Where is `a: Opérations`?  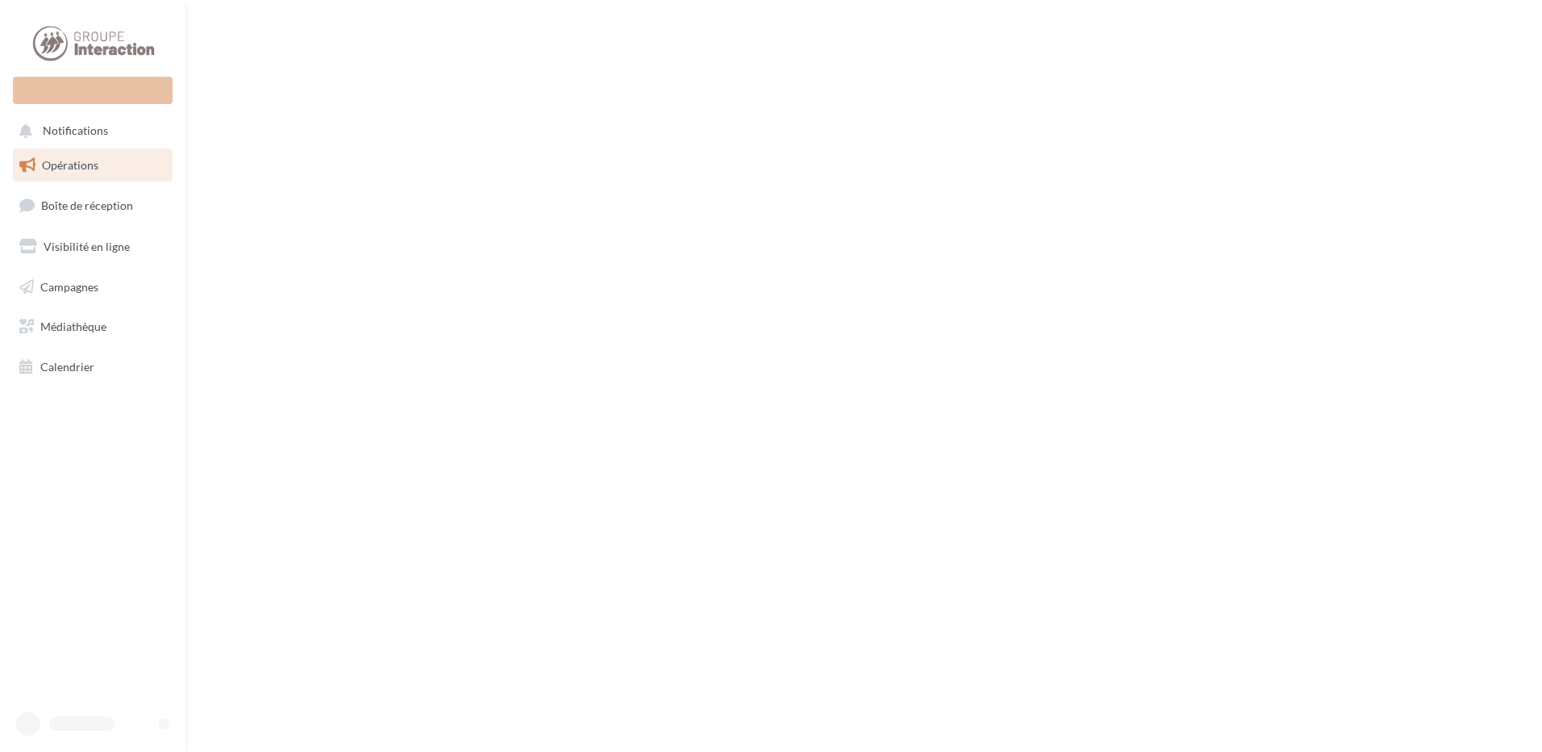 a: Opérations is located at coordinates (93, 165).